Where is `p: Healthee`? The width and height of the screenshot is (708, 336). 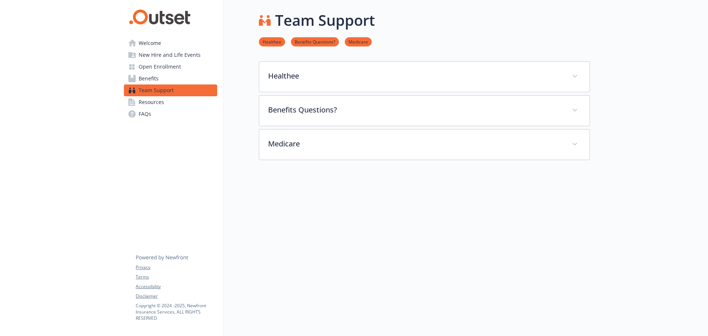
p: Healthee is located at coordinates (416, 76).